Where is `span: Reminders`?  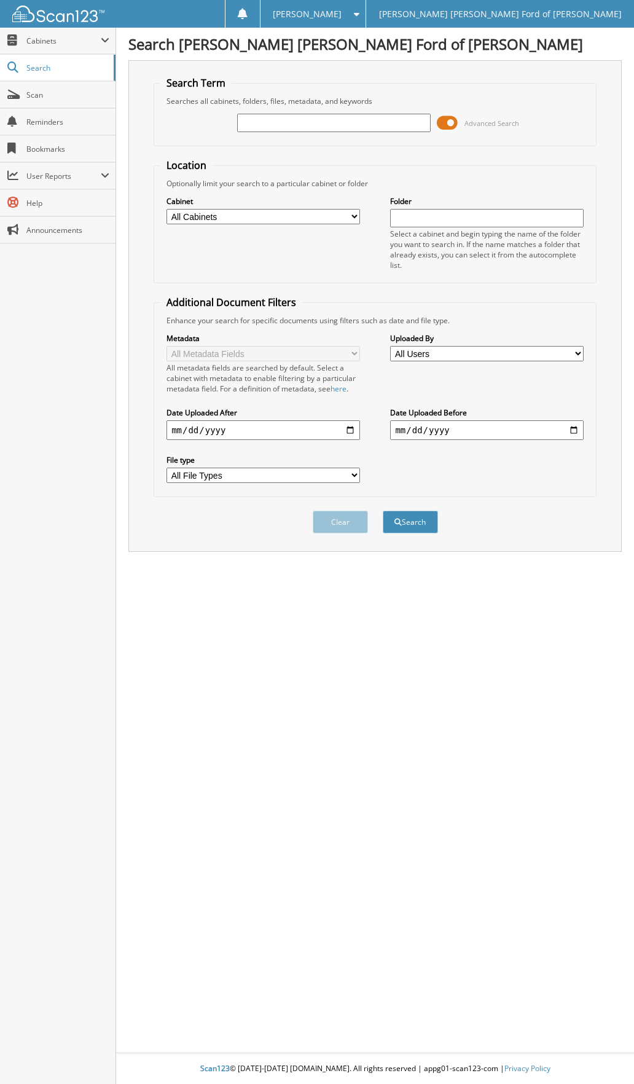 span: Reminders is located at coordinates (68, 122).